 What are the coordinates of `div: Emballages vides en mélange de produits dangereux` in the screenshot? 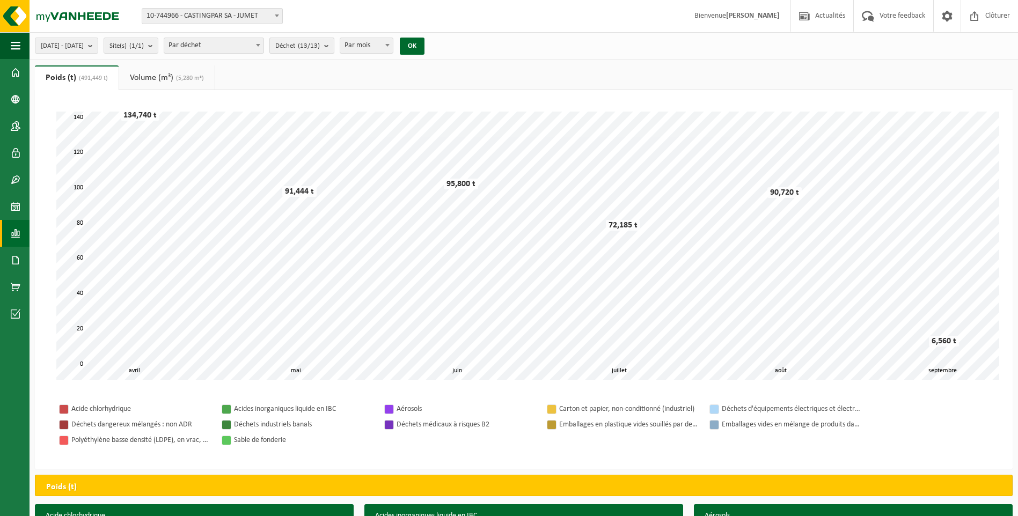 It's located at (792, 425).